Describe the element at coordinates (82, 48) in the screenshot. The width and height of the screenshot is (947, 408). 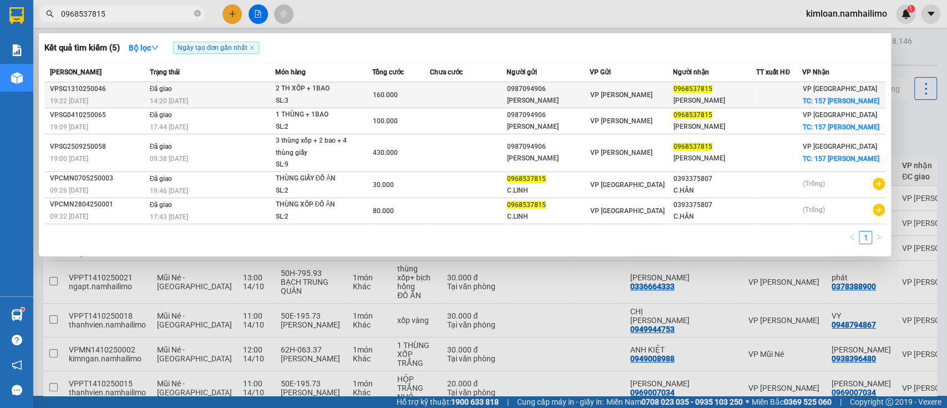
I see `h3: Kết quả tìm kiếm ( 5 )` at that location.